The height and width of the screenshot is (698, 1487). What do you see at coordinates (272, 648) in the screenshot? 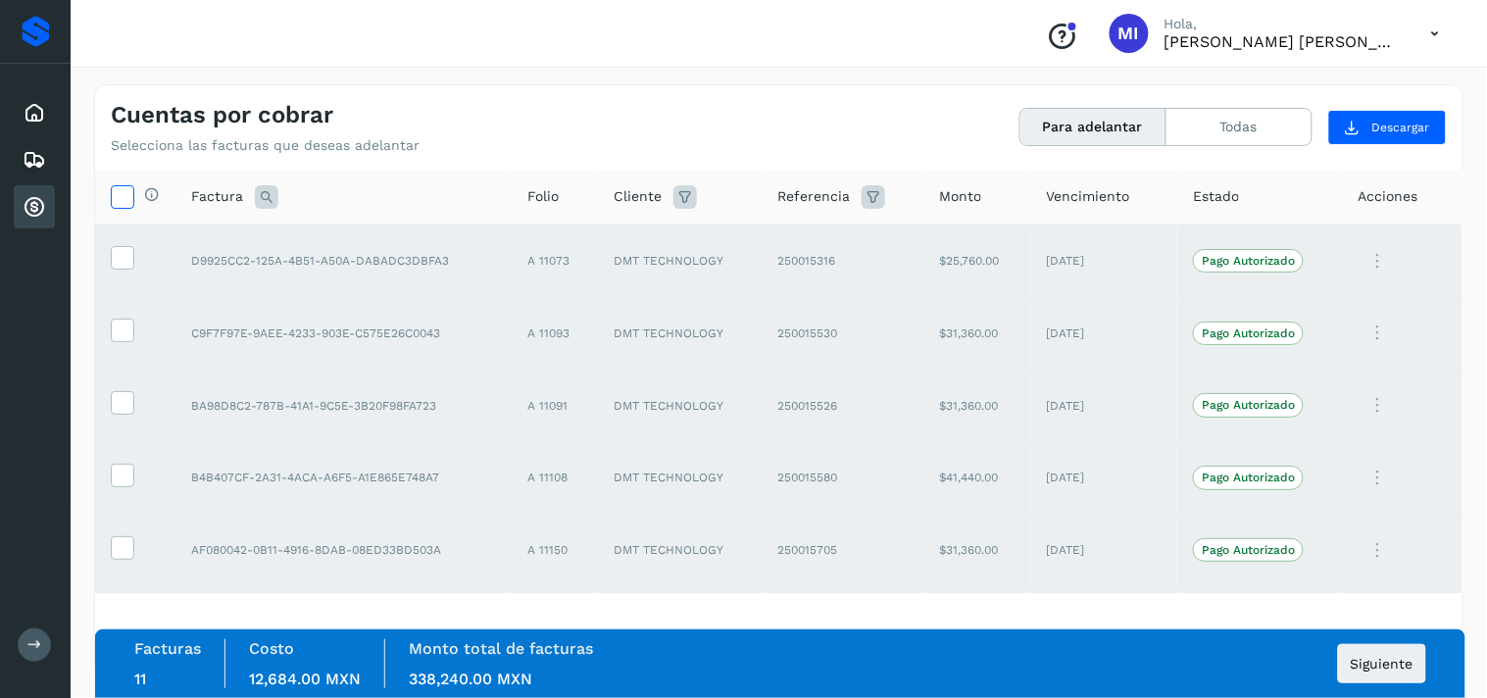
I see `label: Costo` at bounding box center [272, 648].